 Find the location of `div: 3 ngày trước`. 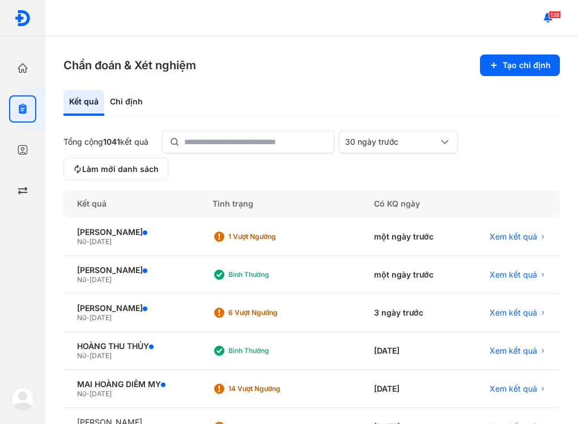

div: 3 ngày trước is located at coordinates (411, 312).